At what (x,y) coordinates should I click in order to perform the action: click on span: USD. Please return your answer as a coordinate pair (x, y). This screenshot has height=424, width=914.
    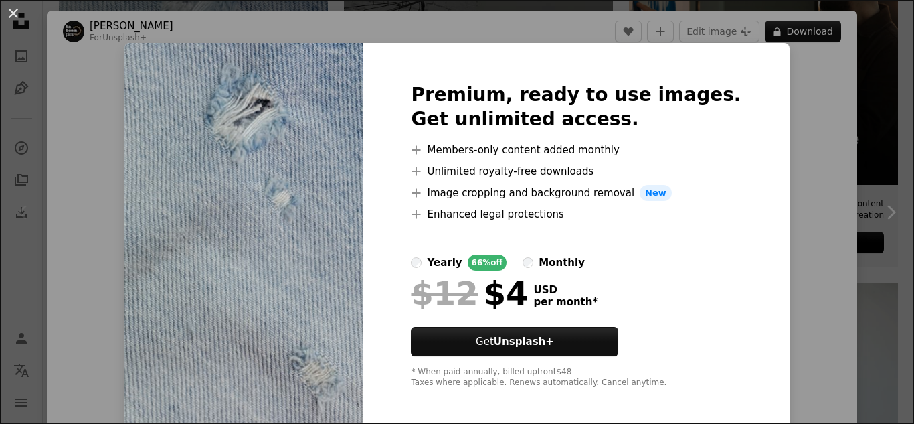
    Looking at the image, I should click on (565, 290).